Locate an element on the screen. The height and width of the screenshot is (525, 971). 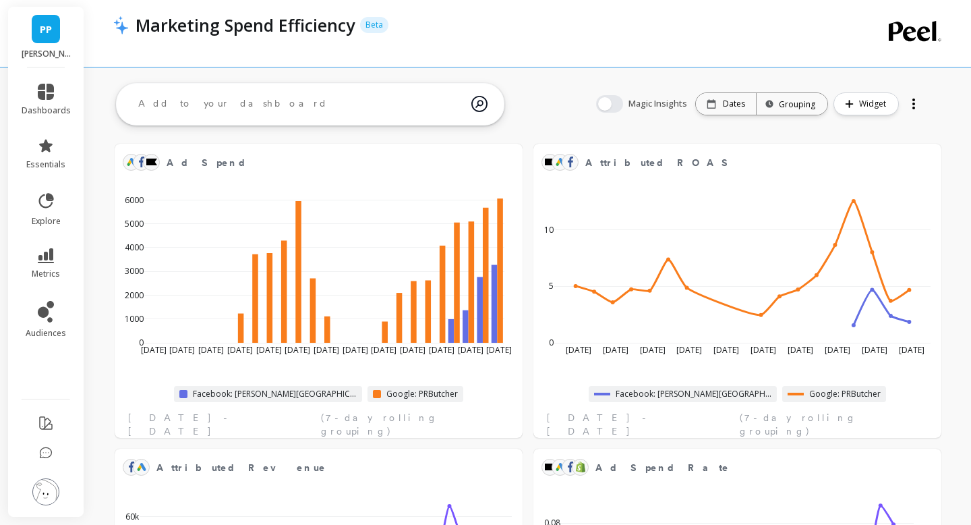
span: metrics is located at coordinates (46, 274).